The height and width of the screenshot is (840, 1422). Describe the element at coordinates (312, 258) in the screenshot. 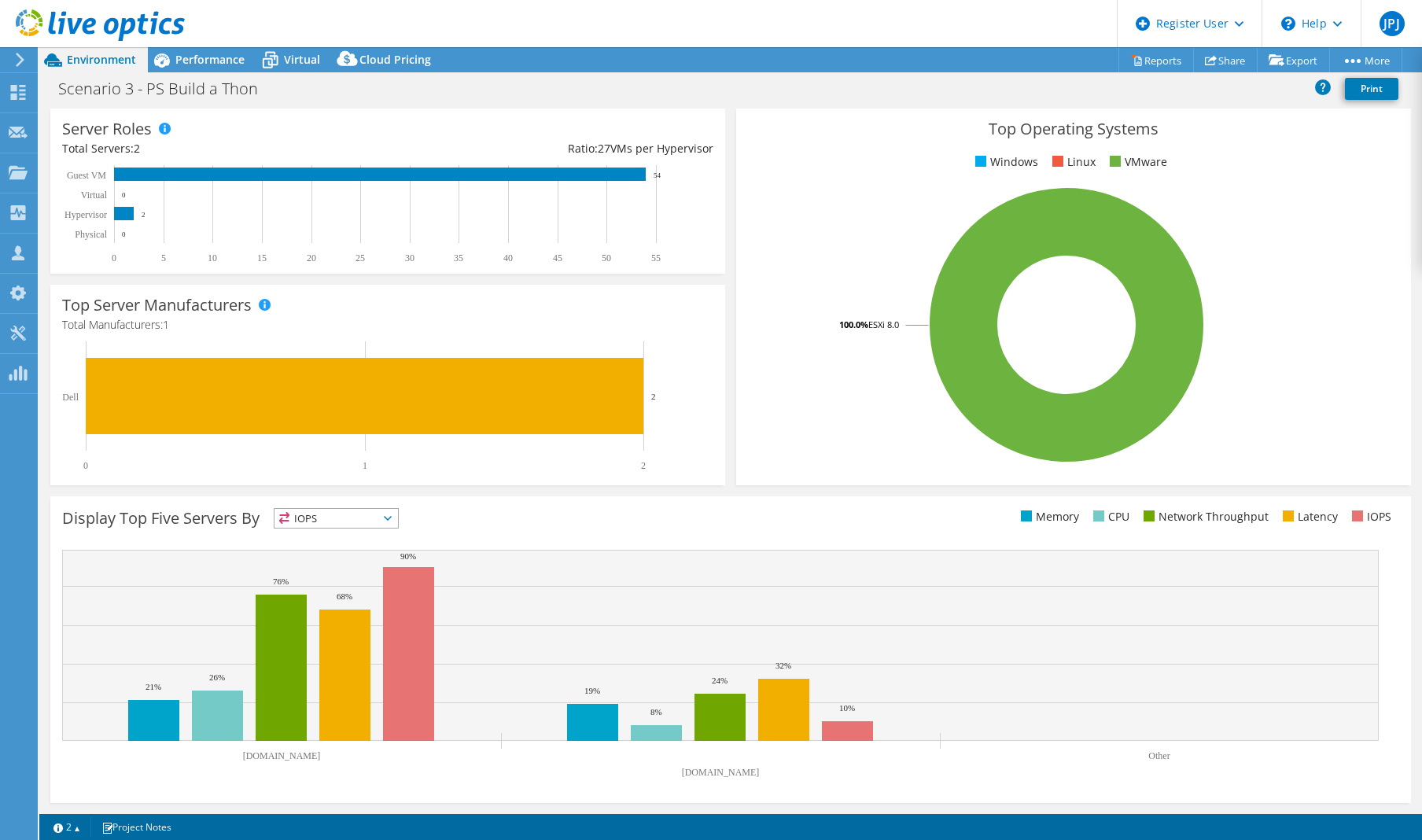

I see `text: 20` at that location.